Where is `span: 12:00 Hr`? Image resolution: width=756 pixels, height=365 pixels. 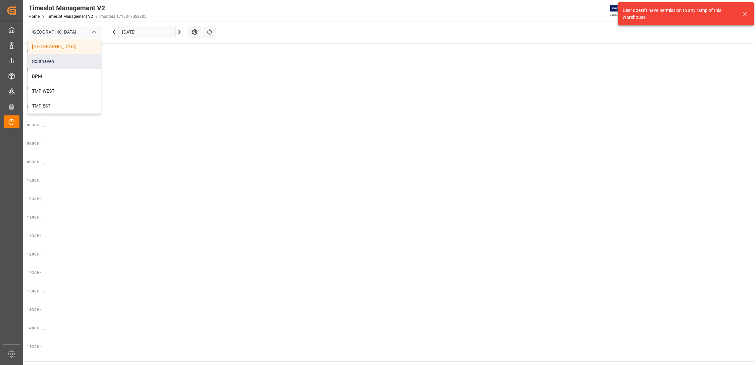
span: 12:00 Hr is located at coordinates (34, 254).